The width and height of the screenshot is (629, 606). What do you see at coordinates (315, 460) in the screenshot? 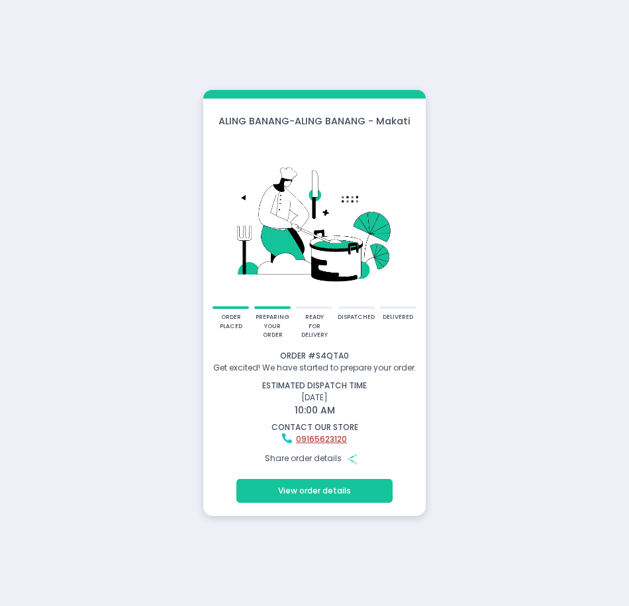
I see `div: Share order details` at bounding box center [315, 460].